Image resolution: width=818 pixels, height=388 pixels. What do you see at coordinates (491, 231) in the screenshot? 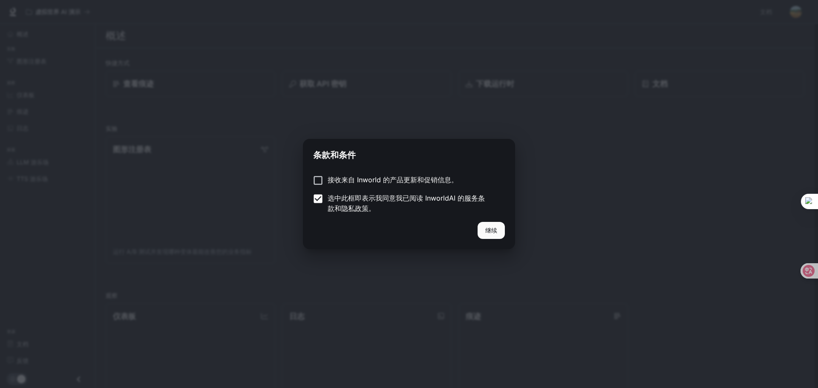
I see `button: 继续` at bounding box center [491, 231].